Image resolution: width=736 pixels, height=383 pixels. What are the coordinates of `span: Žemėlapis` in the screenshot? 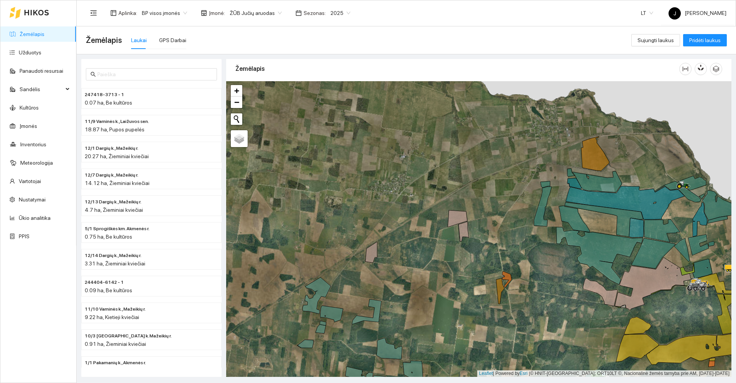 It's located at (104, 40).